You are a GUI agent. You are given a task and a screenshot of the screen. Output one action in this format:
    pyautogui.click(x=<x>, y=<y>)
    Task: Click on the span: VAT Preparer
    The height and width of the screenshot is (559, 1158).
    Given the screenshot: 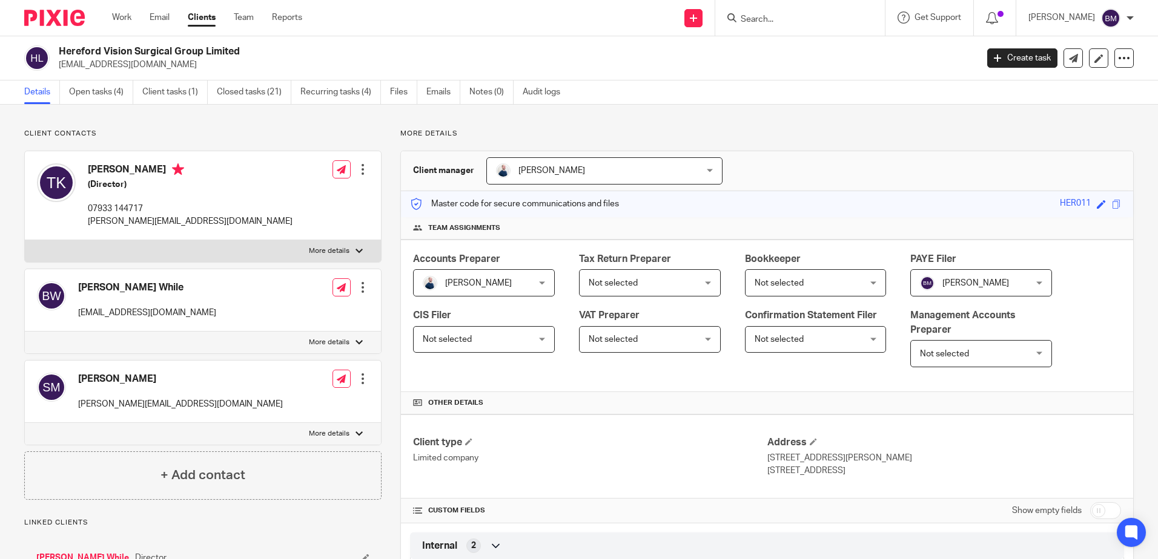 What is the action you would take?
    pyautogui.click(x=609, y=315)
    